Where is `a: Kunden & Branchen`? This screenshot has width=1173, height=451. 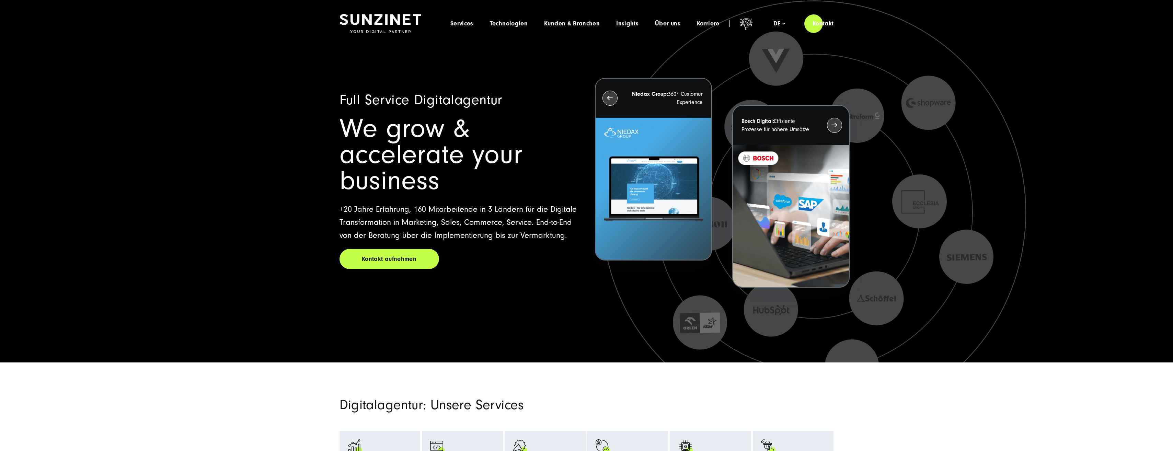
a: Kunden & Branchen is located at coordinates (572, 24).